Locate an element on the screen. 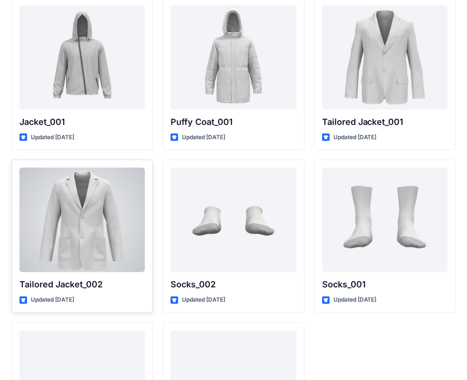  a: Jacket_001 is located at coordinates (82, 57).